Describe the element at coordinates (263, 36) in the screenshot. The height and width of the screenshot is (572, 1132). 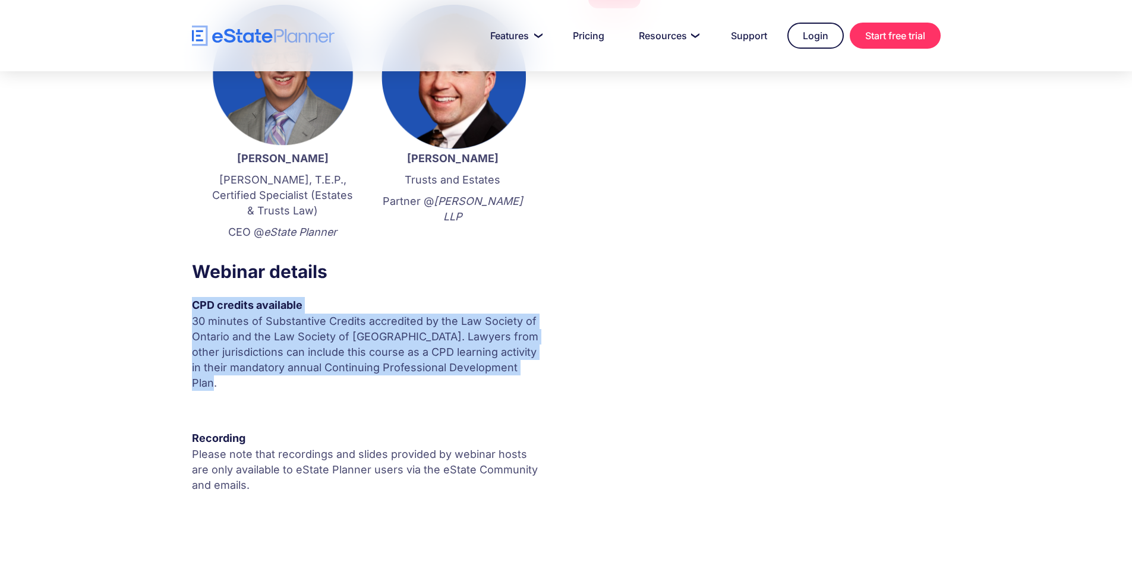
I see `a: home` at that location.